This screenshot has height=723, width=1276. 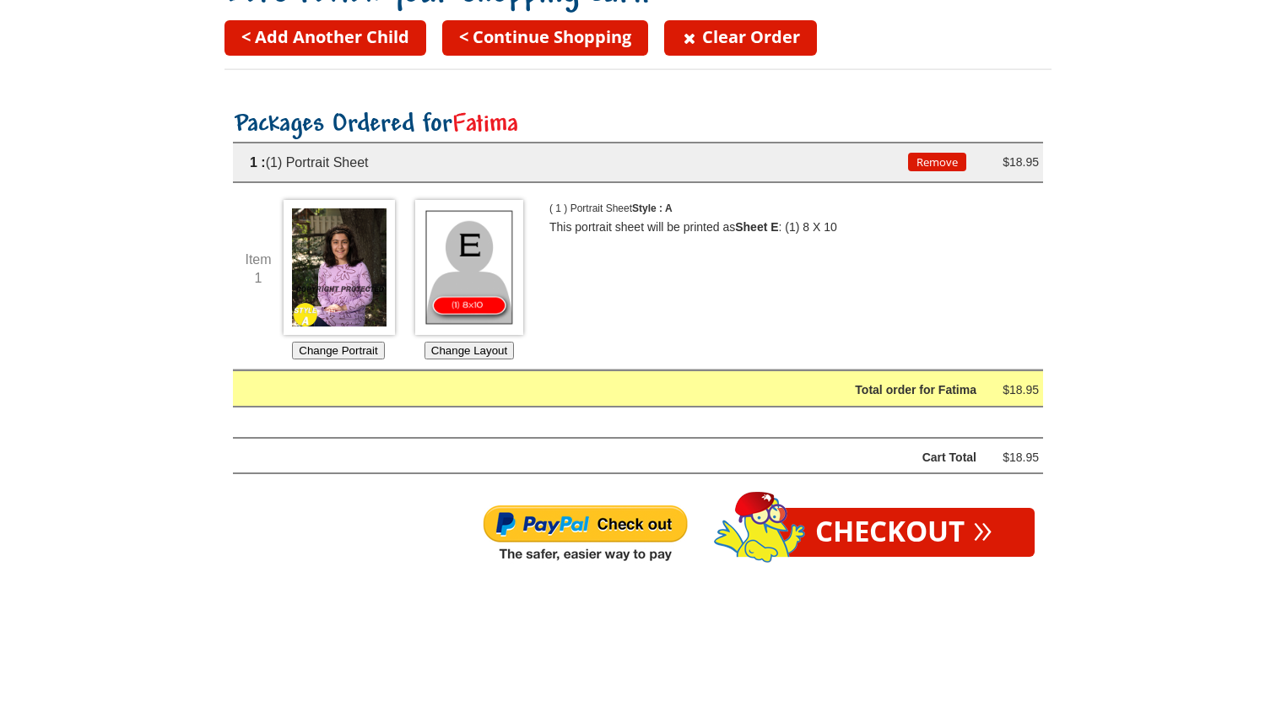 I want to click on div: Remove, so click(x=933, y=162).